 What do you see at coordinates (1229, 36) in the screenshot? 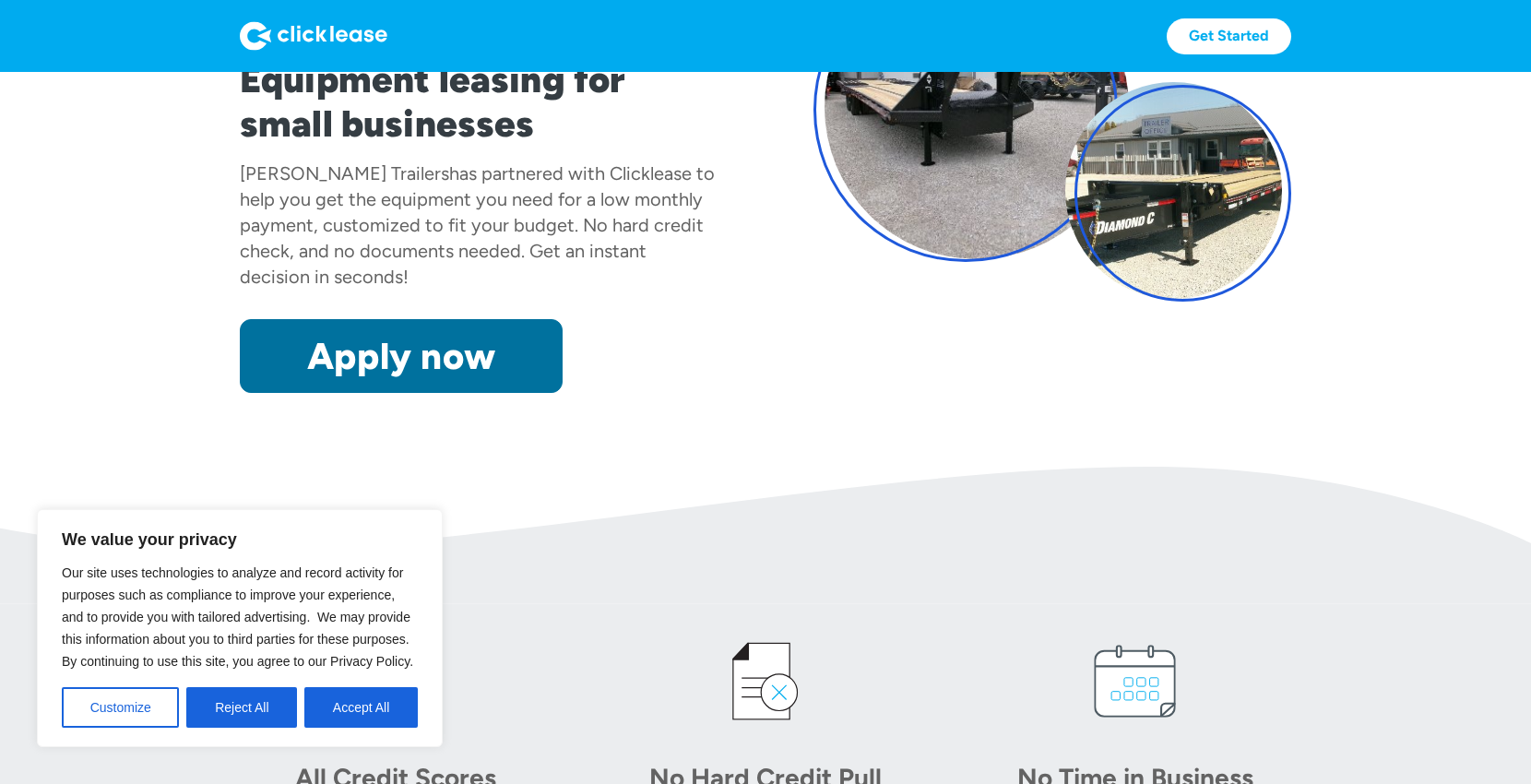
I see `a: Get Started` at bounding box center [1229, 36].